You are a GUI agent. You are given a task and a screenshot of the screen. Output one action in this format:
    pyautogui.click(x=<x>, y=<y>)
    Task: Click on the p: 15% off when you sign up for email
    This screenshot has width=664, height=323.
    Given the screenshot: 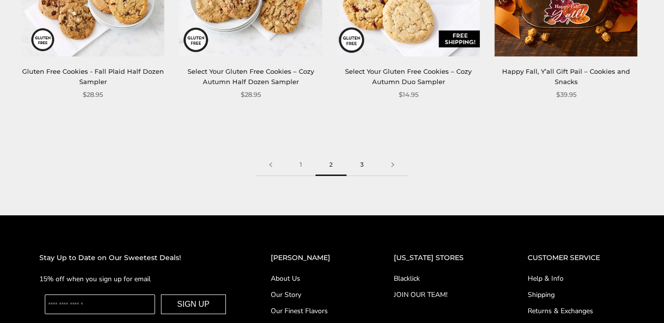 What is the action you would take?
    pyautogui.click(x=135, y=279)
    